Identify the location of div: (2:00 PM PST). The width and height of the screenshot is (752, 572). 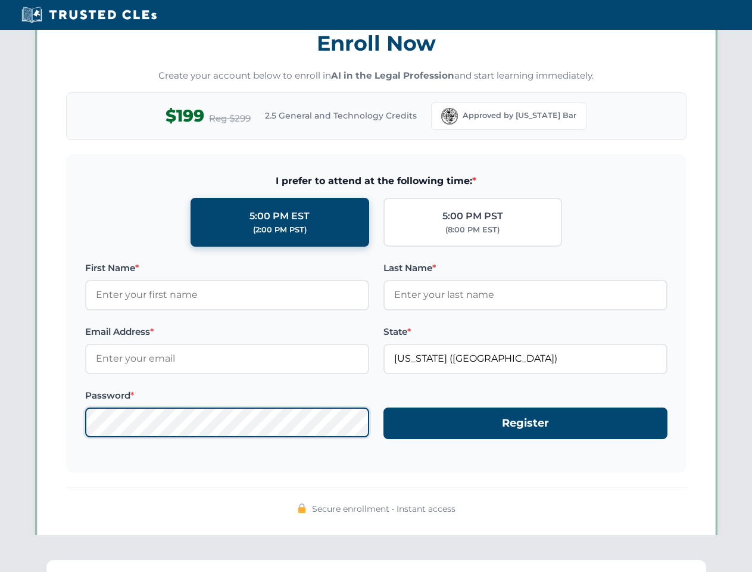
(280, 230).